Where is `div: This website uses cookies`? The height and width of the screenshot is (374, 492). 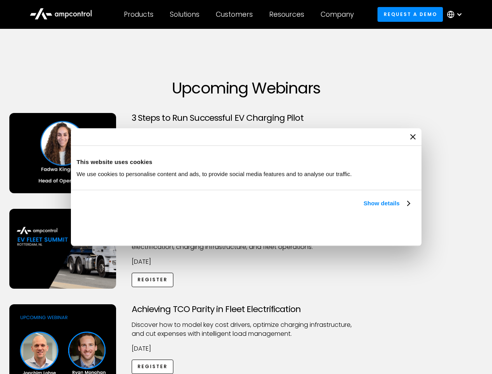 div: This website uses cookies is located at coordinates (246, 162).